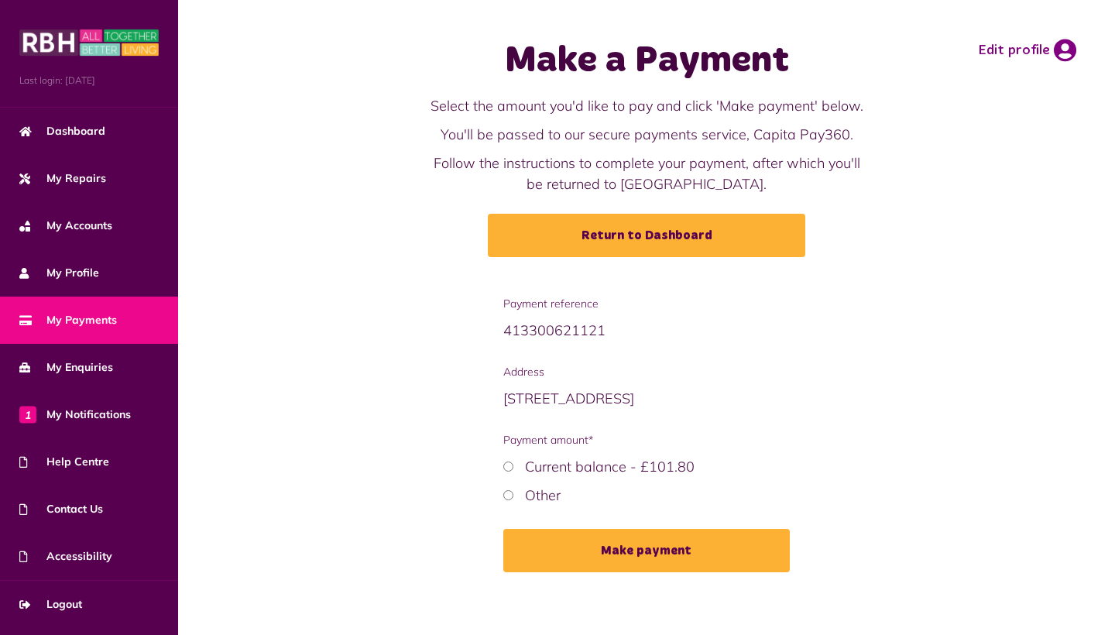 The width and height of the screenshot is (1115, 635). What do you see at coordinates (64, 461) in the screenshot?
I see `span: Help Centre` at bounding box center [64, 461].